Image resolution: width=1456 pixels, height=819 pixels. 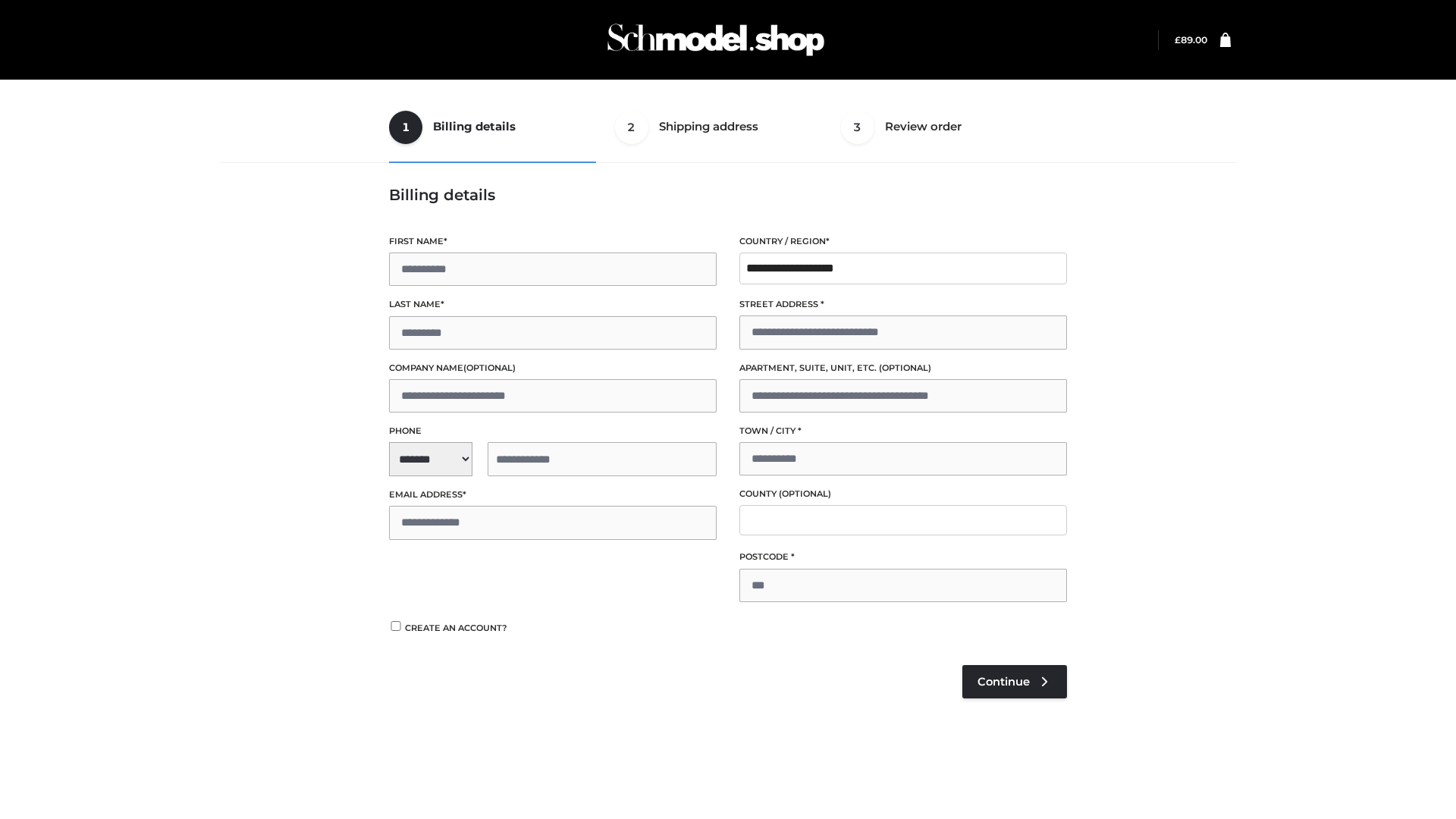 I want to click on a: Schmodel Admin 964, so click(x=716, y=39).